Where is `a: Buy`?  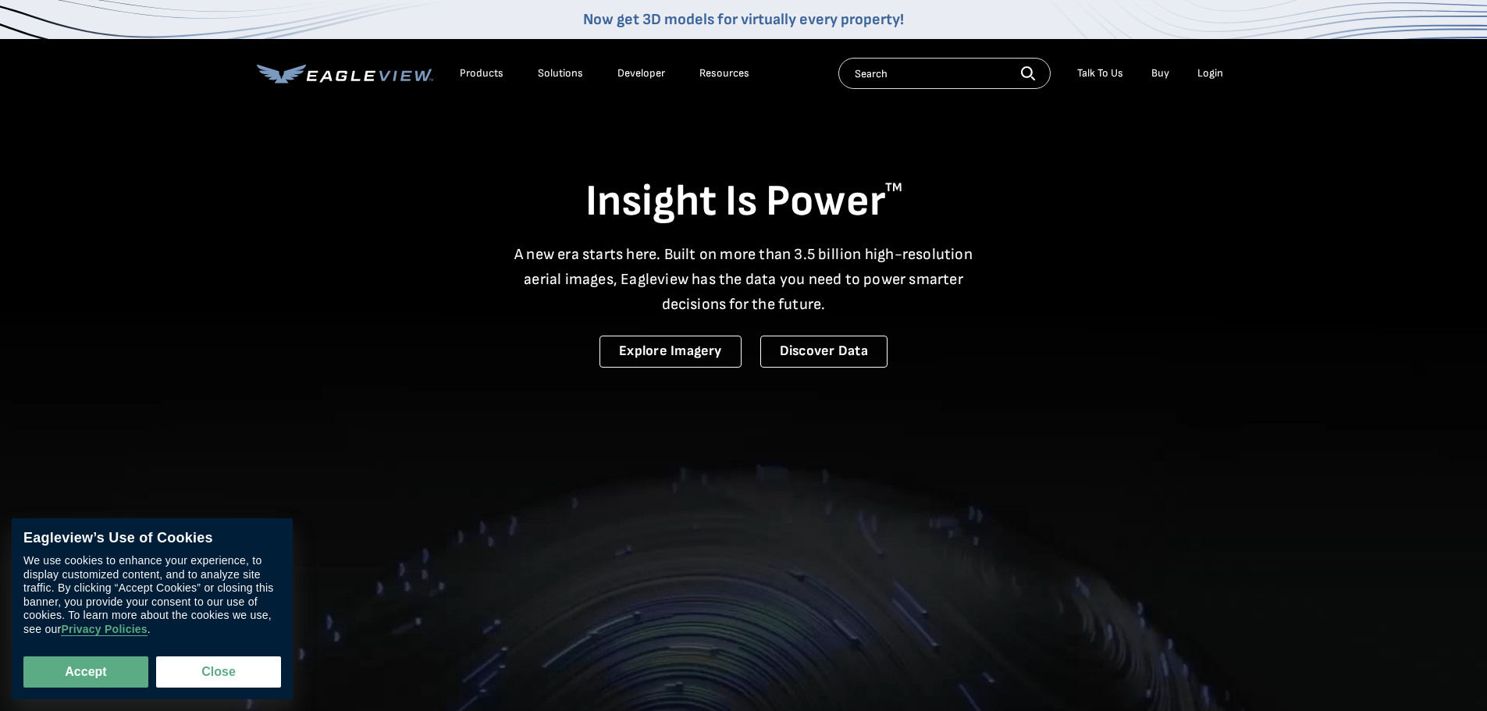
a: Buy is located at coordinates (1160, 73).